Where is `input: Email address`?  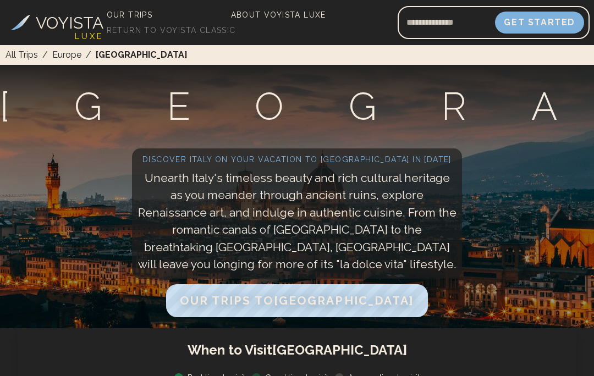 input: Email address is located at coordinates (446, 23).